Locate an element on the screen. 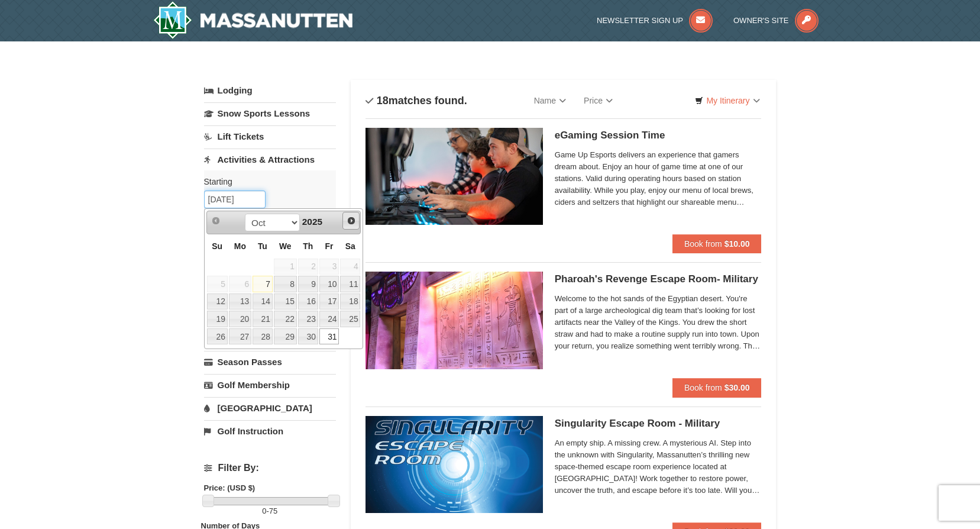 The height and width of the screenshot is (529, 980). a: 9 is located at coordinates (308, 284).